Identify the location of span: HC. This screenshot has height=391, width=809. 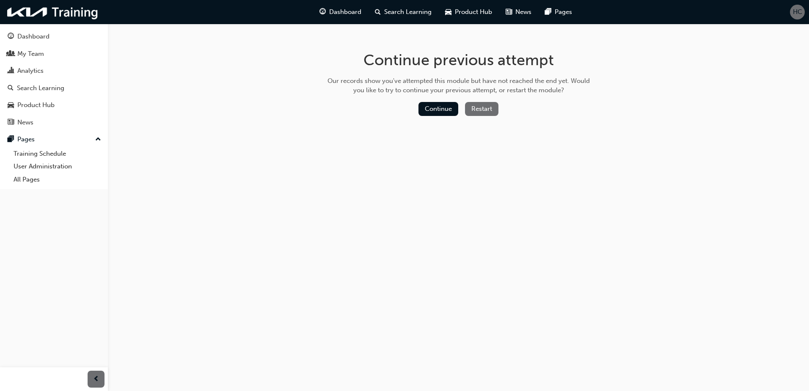
(798, 12).